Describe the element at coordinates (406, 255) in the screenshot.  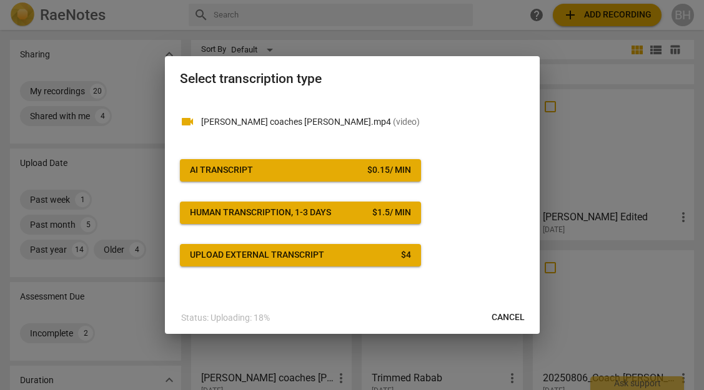
I see `div: $ 4` at that location.